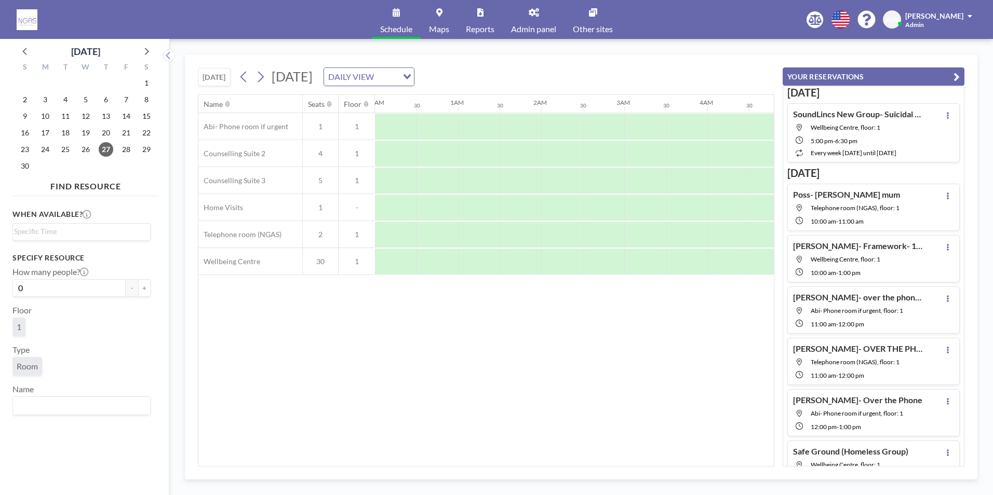 Image resolution: width=993 pixels, height=495 pixels. Describe the element at coordinates (232, 181) in the screenshot. I see `span: Counselling Suite 3` at that location.